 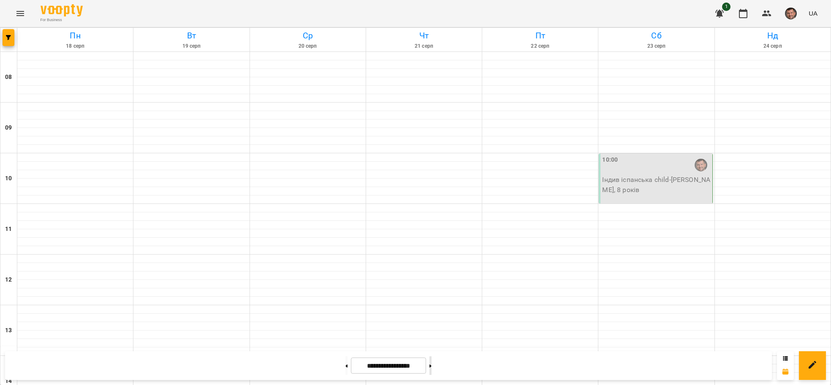 I want to click on h6: Вт, so click(x=191, y=35).